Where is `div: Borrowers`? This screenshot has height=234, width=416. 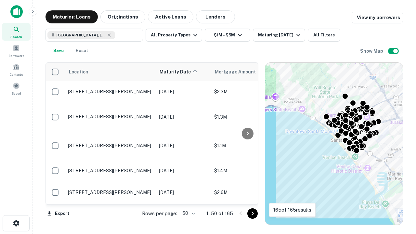 div: Borrowers is located at coordinates (16, 51).